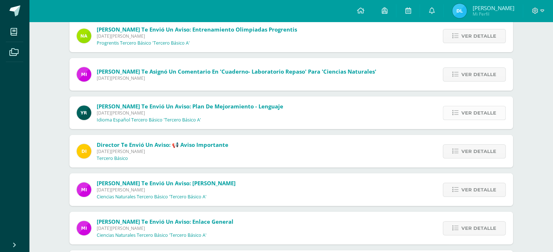 The height and width of the screenshot is (252, 553). What do you see at coordinates (84, 36) in the screenshot?
I see `img: 35a337993bdd6a3ef9ef2b9abc5596bd.png` at bounding box center [84, 36].